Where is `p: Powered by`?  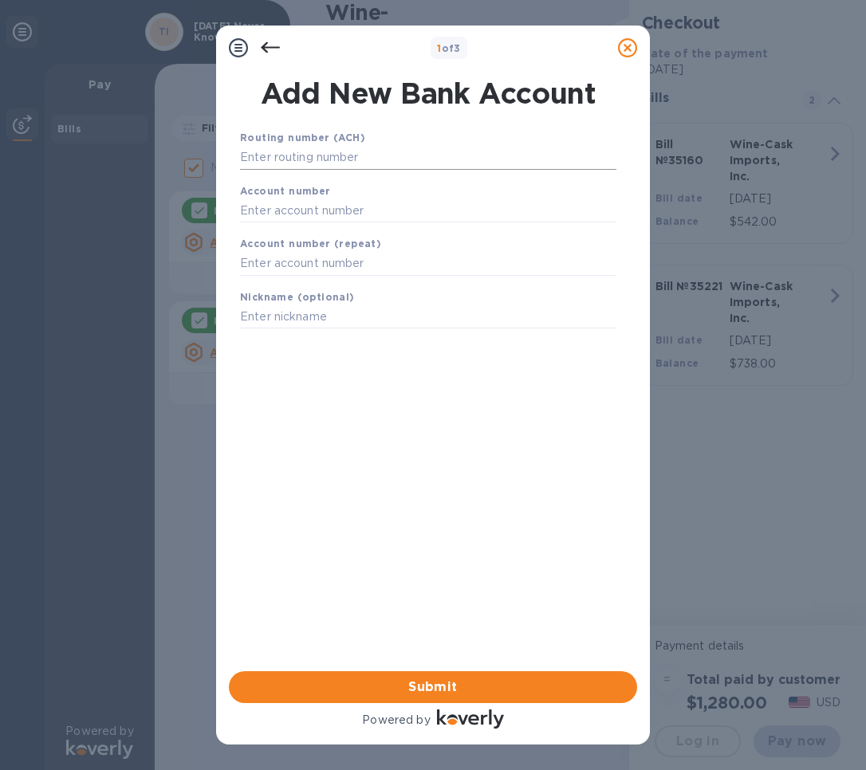
p: Powered by is located at coordinates (395, 720).